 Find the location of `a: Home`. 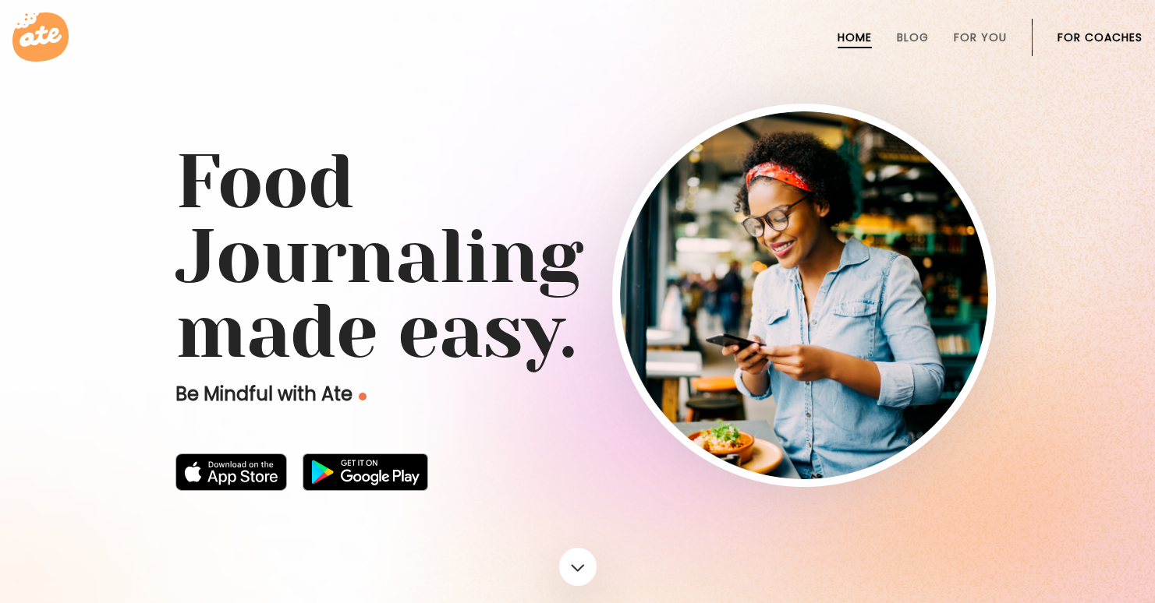

a: Home is located at coordinates (855, 37).